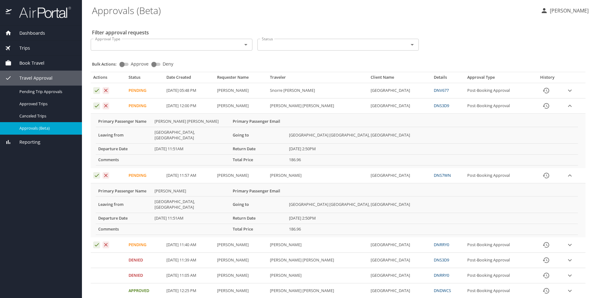 The width and height of the screenshot is (598, 298). Describe the element at coordinates (400, 79) in the screenshot. I see `th: Client Name` at that location.